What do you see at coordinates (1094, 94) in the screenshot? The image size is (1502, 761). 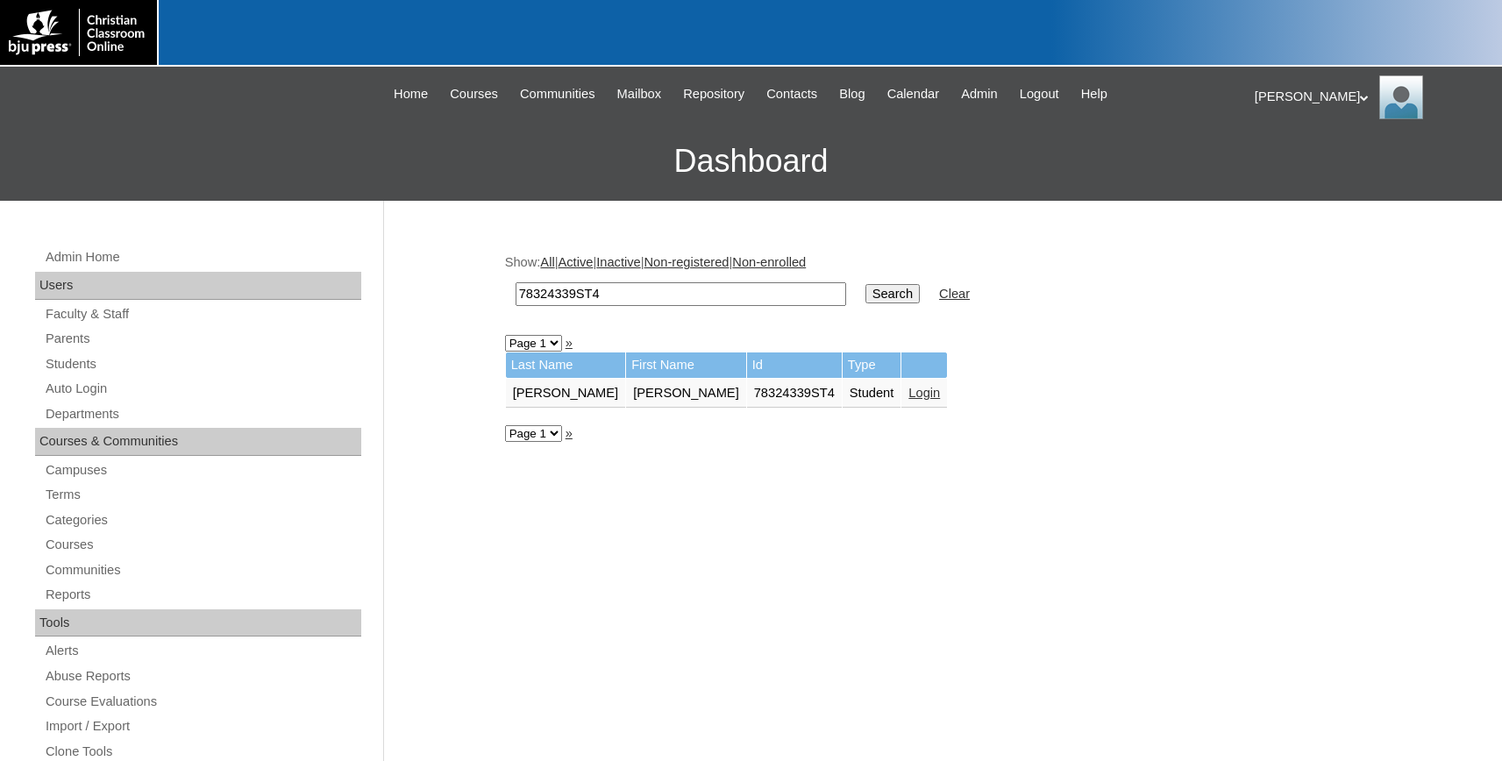 I see `span: Help` at bounding box center [1094, 94].